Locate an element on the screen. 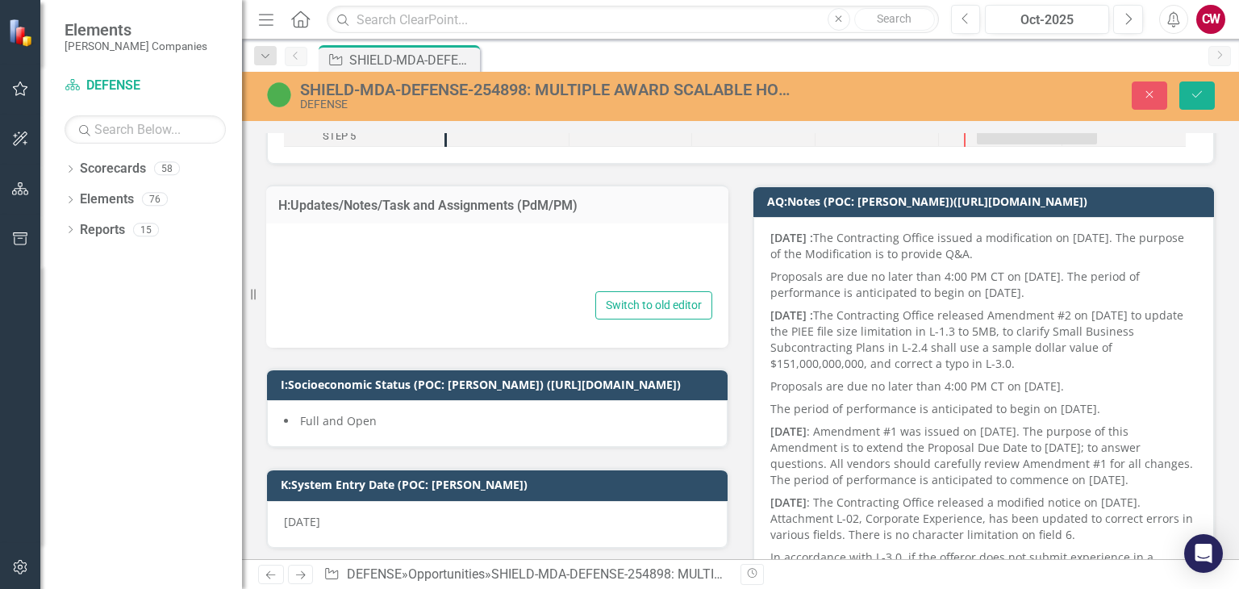  button: Switch to old editor is located at coordinates (653, 305).